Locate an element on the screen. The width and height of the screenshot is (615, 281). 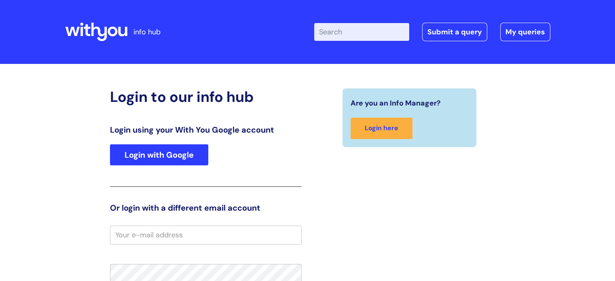
p: info hub is located at coordinates (147, 32).